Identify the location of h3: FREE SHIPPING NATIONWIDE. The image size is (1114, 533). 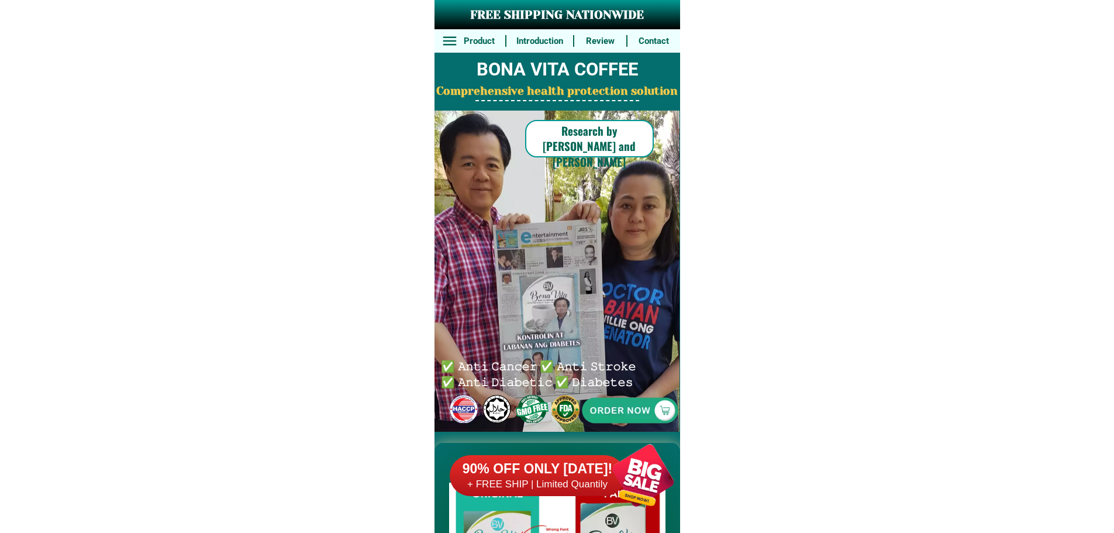
(557, 15).